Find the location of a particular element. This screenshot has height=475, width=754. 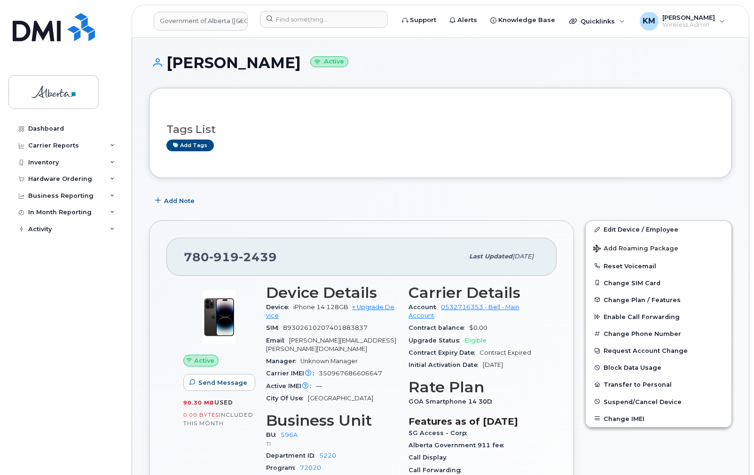

button: Request Account Change is located at coordinates (659, 351).